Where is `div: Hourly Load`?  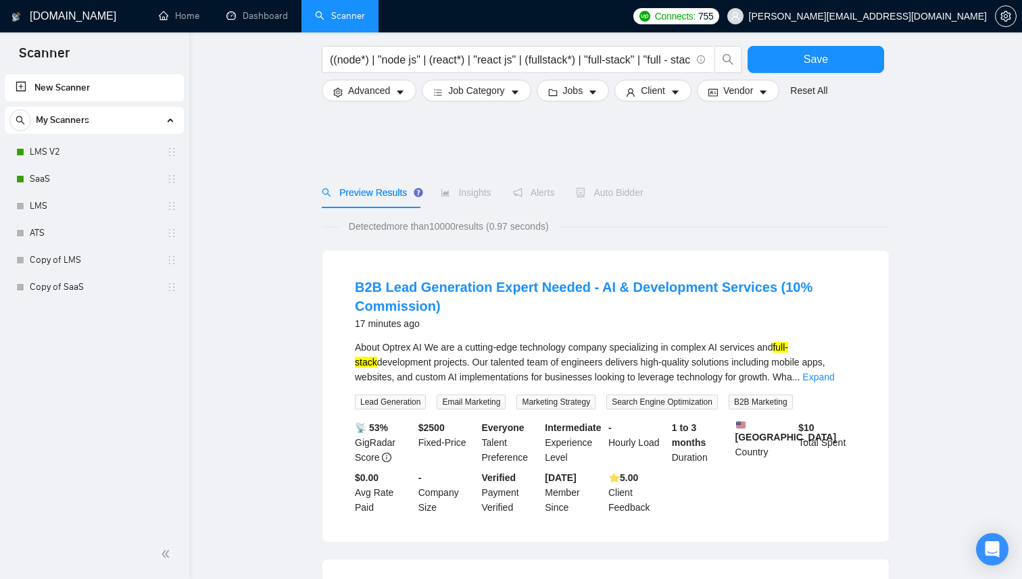
div: Hourly Load is located at coordinates (638, 443).